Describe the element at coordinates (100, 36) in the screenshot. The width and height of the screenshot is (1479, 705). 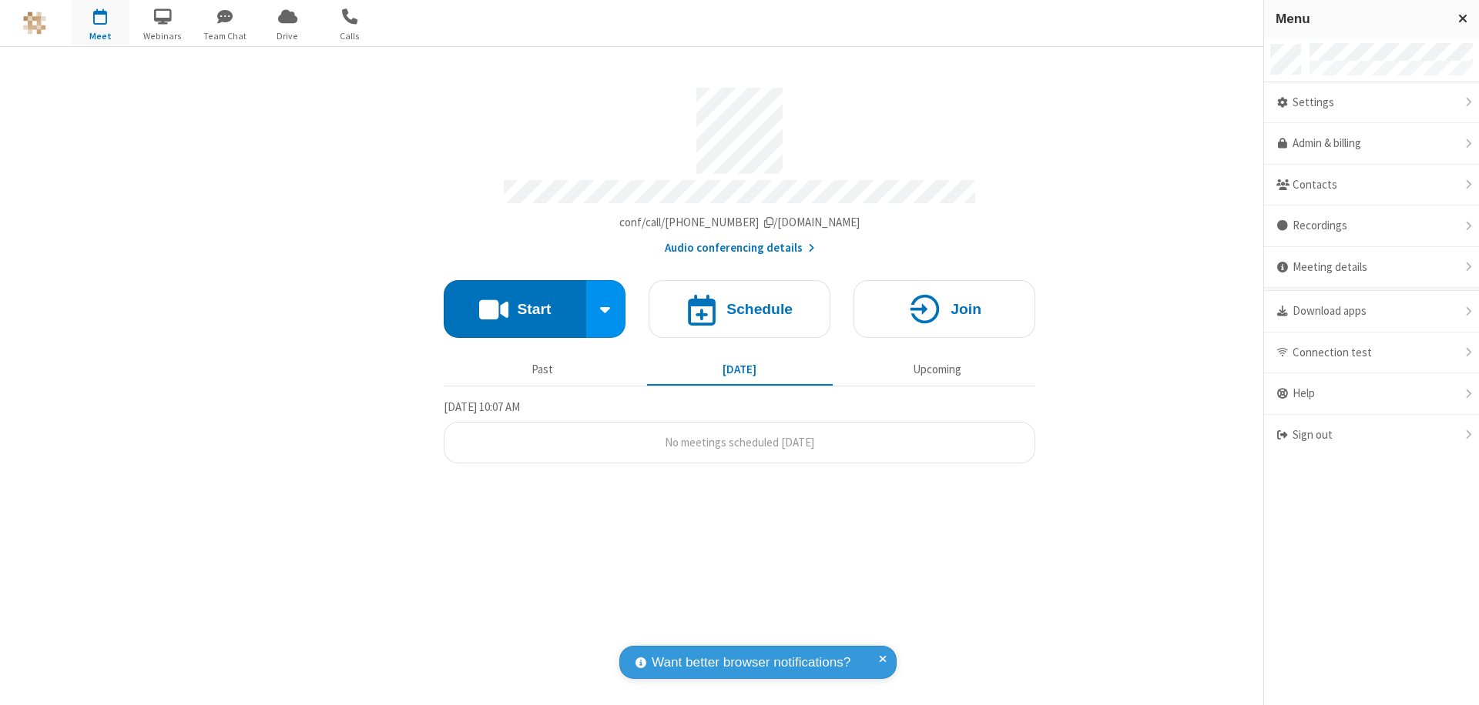
I see `span: Meet` at that location.